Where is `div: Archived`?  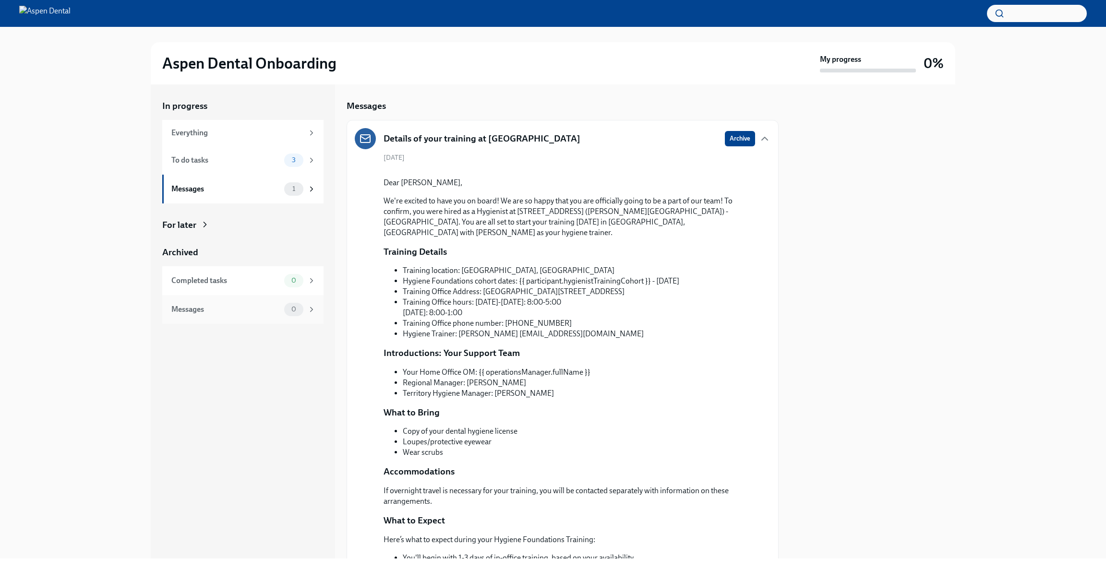
div: Archived is located at coordinates (243, 252).